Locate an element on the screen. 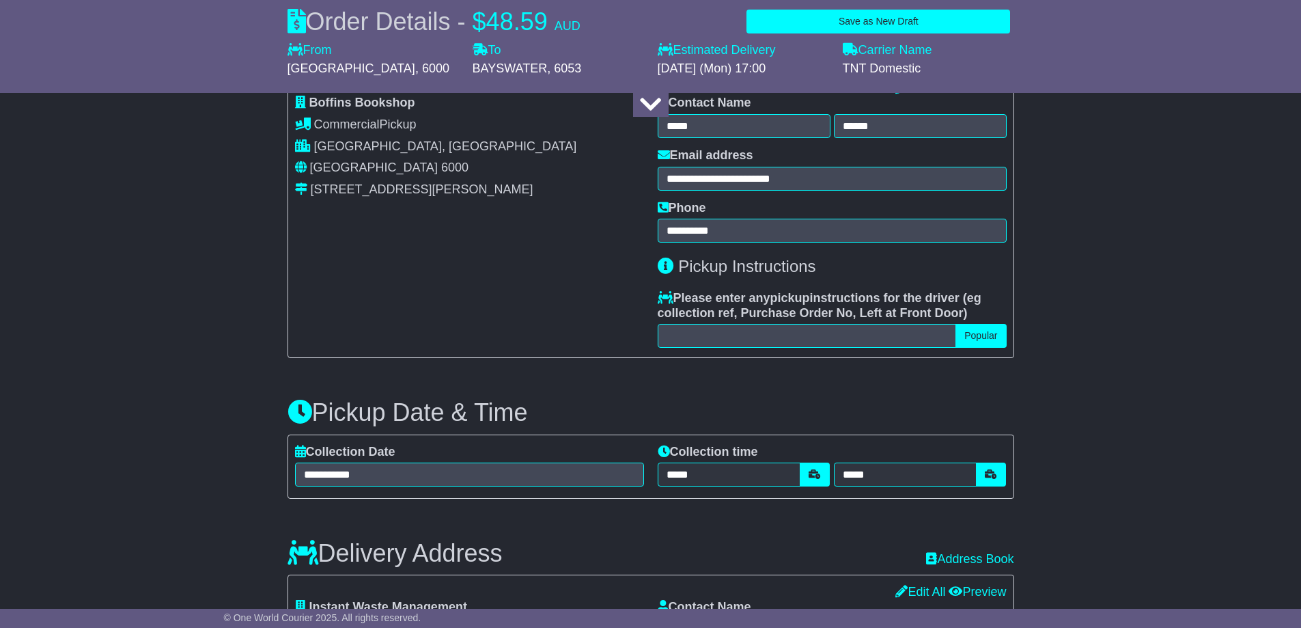 The height and width of the screenshot is (628, 1301). label: To is located at coordinates (487, 51).